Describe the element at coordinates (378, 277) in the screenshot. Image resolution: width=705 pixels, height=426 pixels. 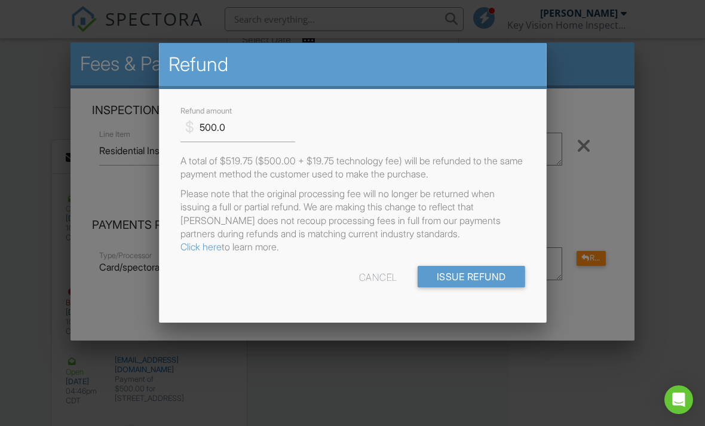
I see `div: Cancel` at that location.